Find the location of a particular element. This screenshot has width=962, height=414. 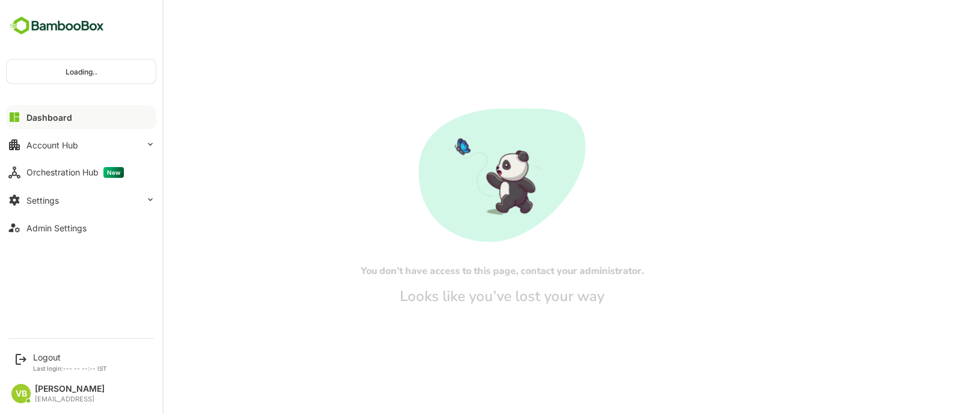

img: BambooboxFullLogoMark.5f36c76dfaba33ec1ec1367b70bb1252.svg is located at coordinates (57, 26).